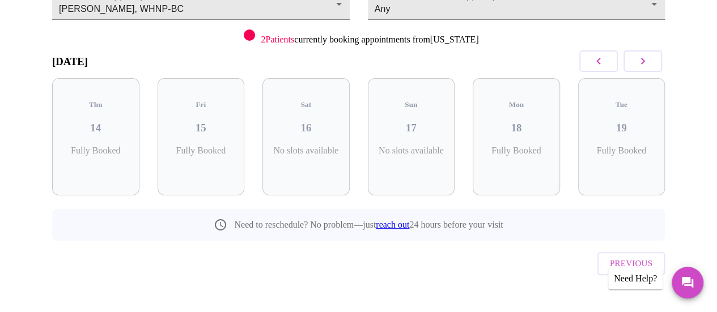 The image size is (717, 312). What do you see at coordinates (631, 264) in the screenshot?
I see `span: Previous` at bounding box center [631, 264].